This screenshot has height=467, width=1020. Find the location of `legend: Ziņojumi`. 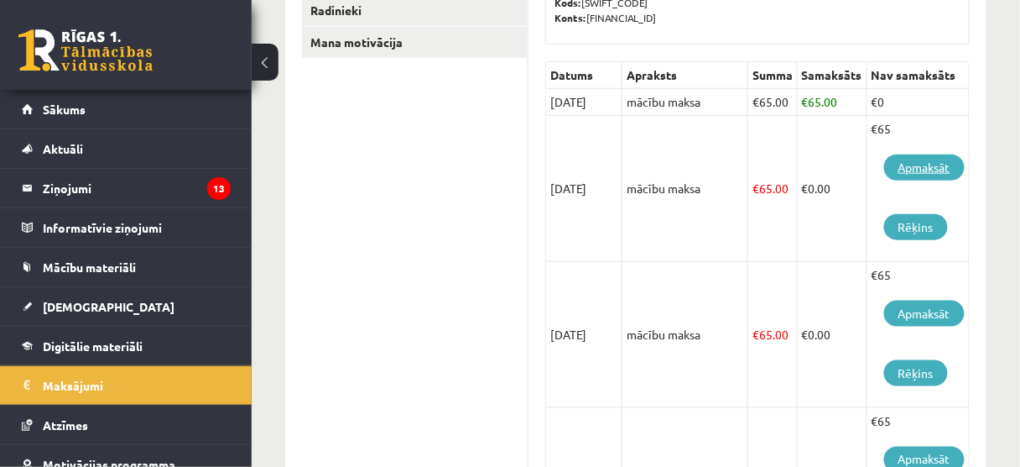

legend: Ziņojumi is located at coordinates (137, 188).